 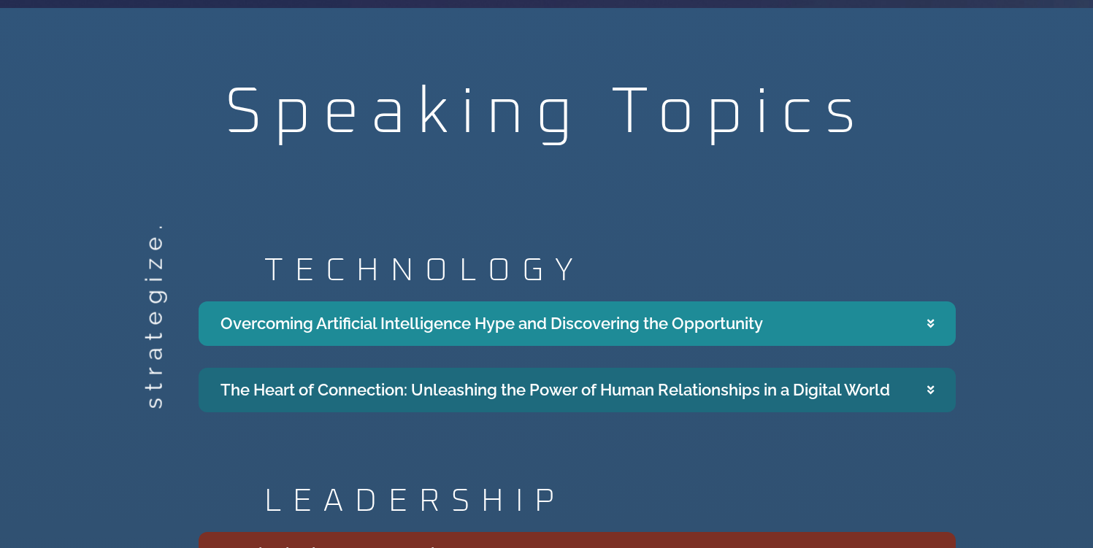 What do you see at coordinates (577, 357) in the screenshot?
I see `div: Accordion. Open links with Enter or Space, close with Escape, and navigate with Arrow Keys` at bounding box center [577, 357].